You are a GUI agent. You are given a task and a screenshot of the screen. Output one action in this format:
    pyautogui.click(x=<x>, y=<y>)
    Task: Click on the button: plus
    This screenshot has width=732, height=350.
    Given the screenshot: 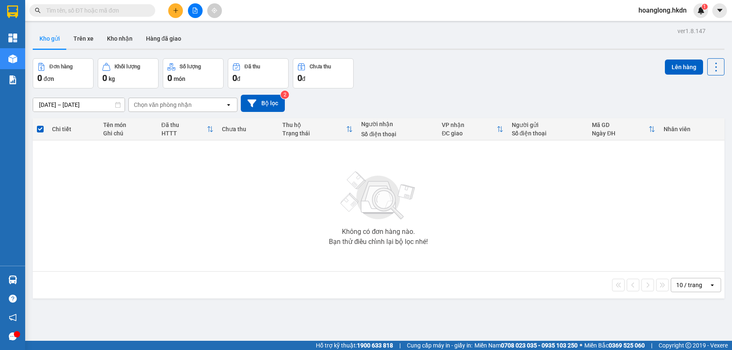 What is the action you would take?
    pyautogui.click(x=175, y=10)
    